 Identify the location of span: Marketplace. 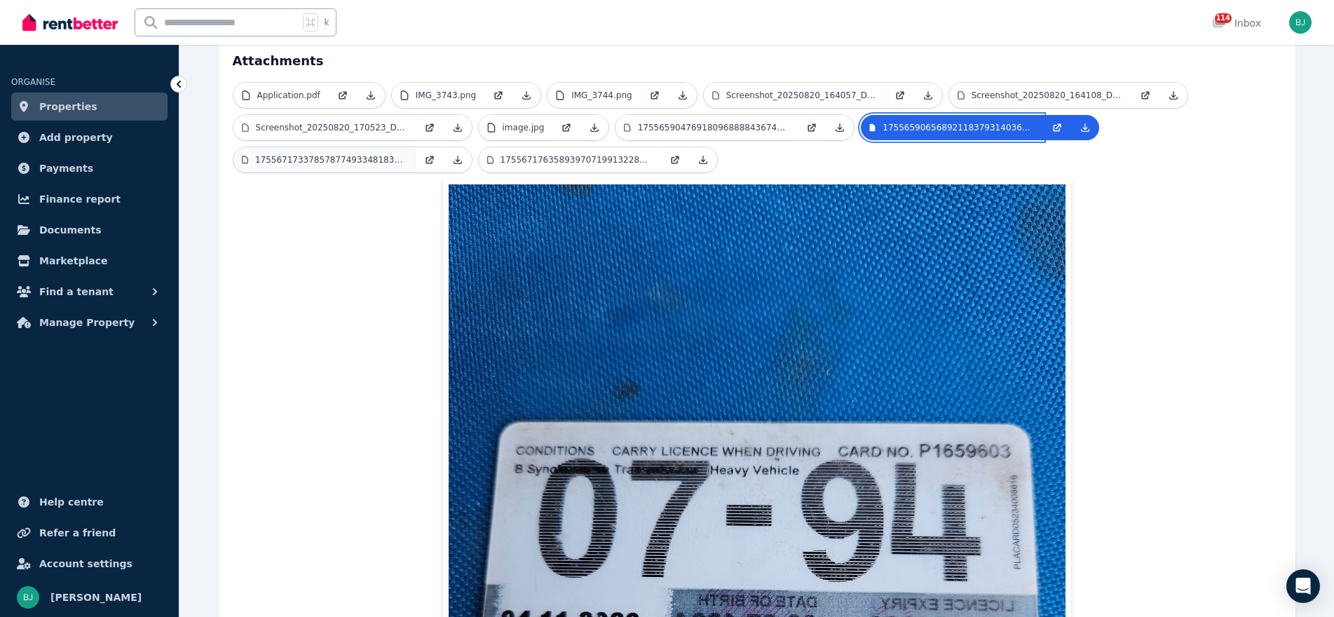
(73, 261).